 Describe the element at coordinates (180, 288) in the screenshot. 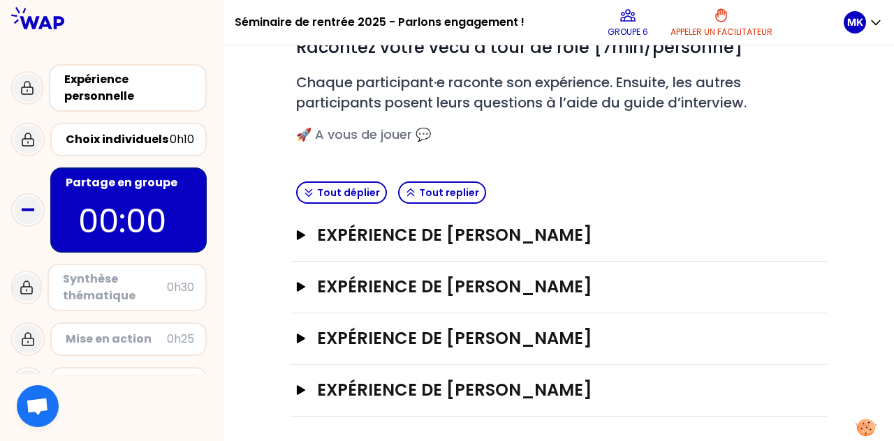

I see `div: 0h30` at that location.